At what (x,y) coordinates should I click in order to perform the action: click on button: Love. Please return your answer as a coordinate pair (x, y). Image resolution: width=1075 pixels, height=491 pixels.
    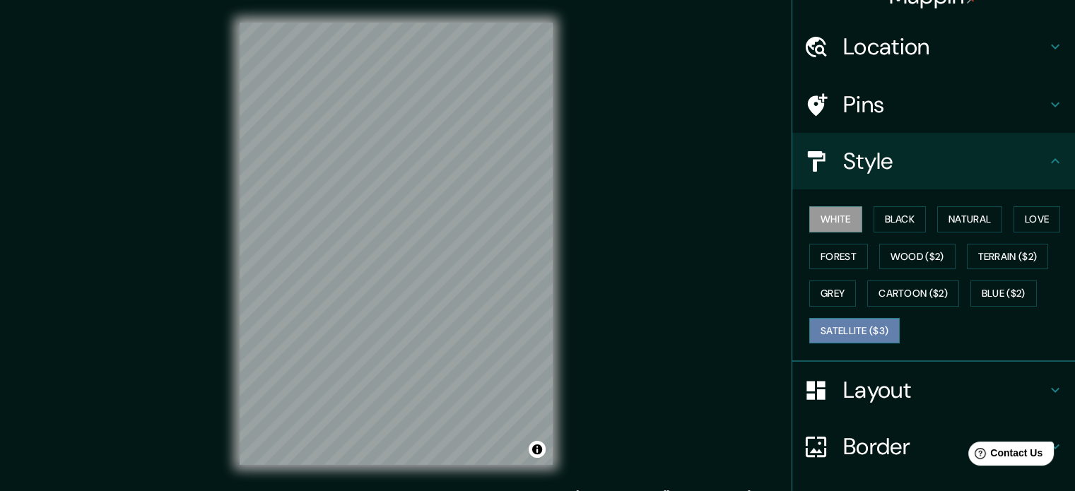
    Looking at the image, I should click on (1037, 219).